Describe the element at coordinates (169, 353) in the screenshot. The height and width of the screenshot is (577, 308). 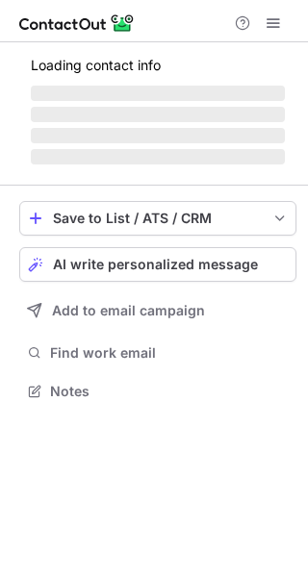
I see `span: Find work email` at that location.